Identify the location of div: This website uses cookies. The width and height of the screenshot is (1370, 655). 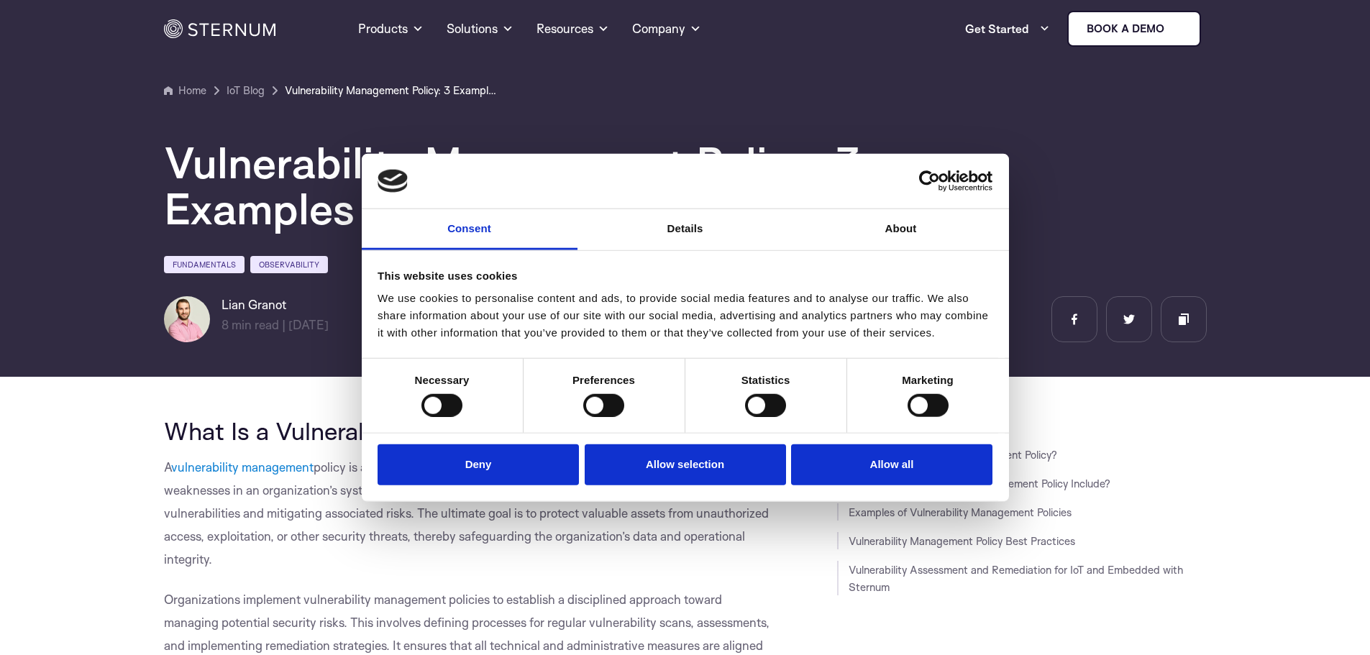
(685, 276).